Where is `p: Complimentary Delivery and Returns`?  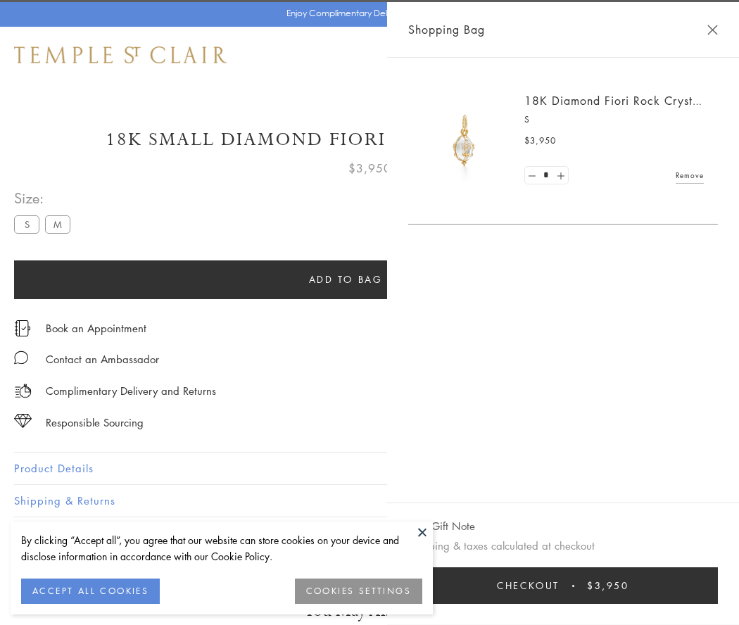
p: Complimentary Delivery and Returns is located at coordinates (131, 391).